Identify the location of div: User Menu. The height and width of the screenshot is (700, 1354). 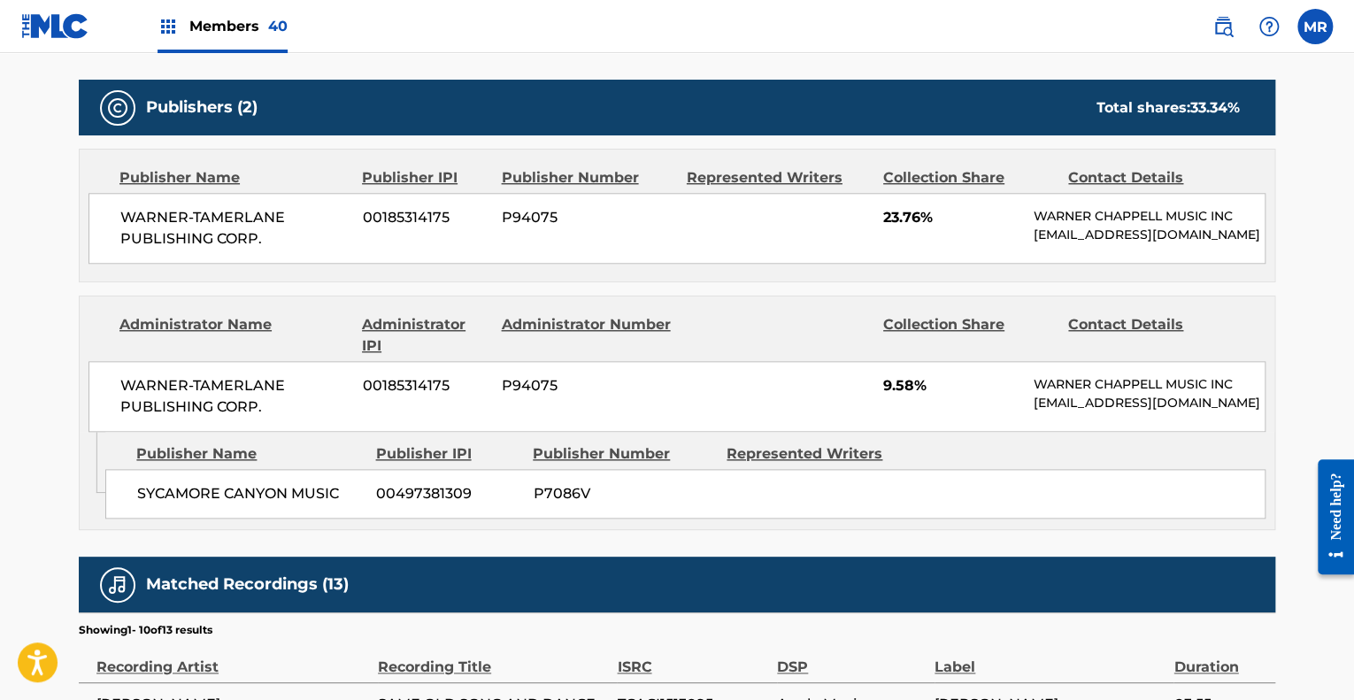
(1315, 27).